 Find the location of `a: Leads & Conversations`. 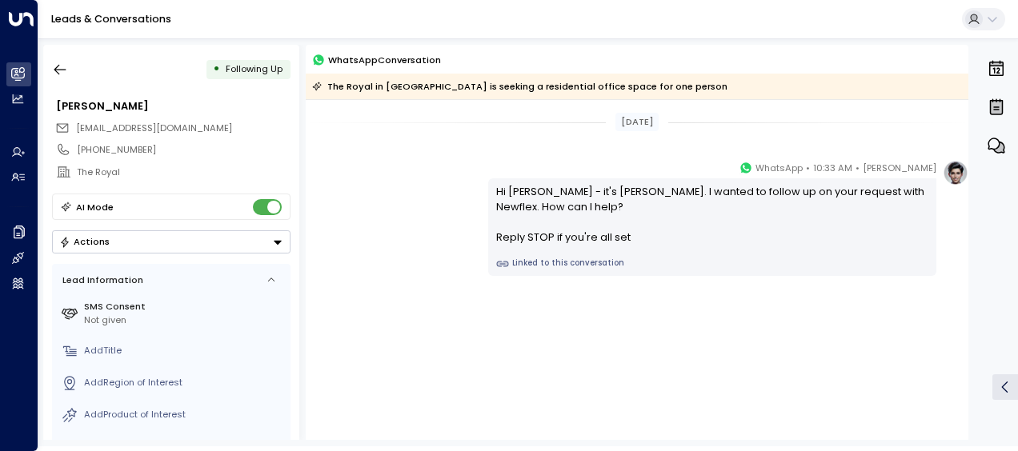

a: Leads & Conversations is located at coordinates (111, 18).